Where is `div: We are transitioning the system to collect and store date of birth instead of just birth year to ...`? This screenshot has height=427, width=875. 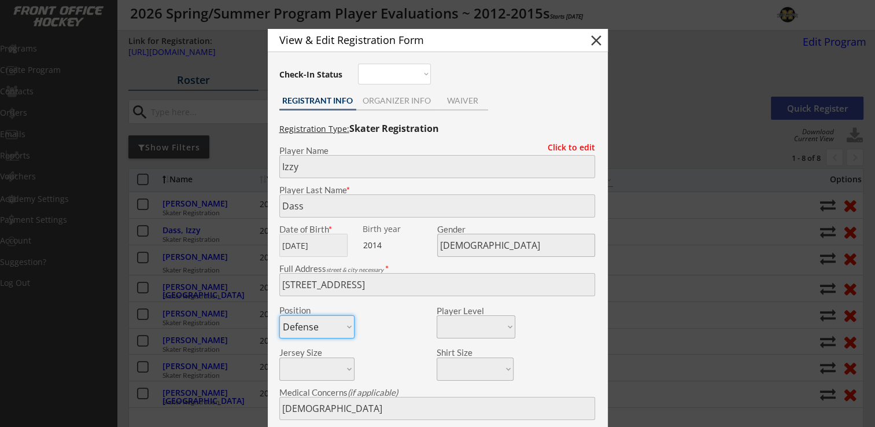
div: We are transitioning the system to collect and store date of birth instead of just birth year to ... is located at coordinates (399, 229).